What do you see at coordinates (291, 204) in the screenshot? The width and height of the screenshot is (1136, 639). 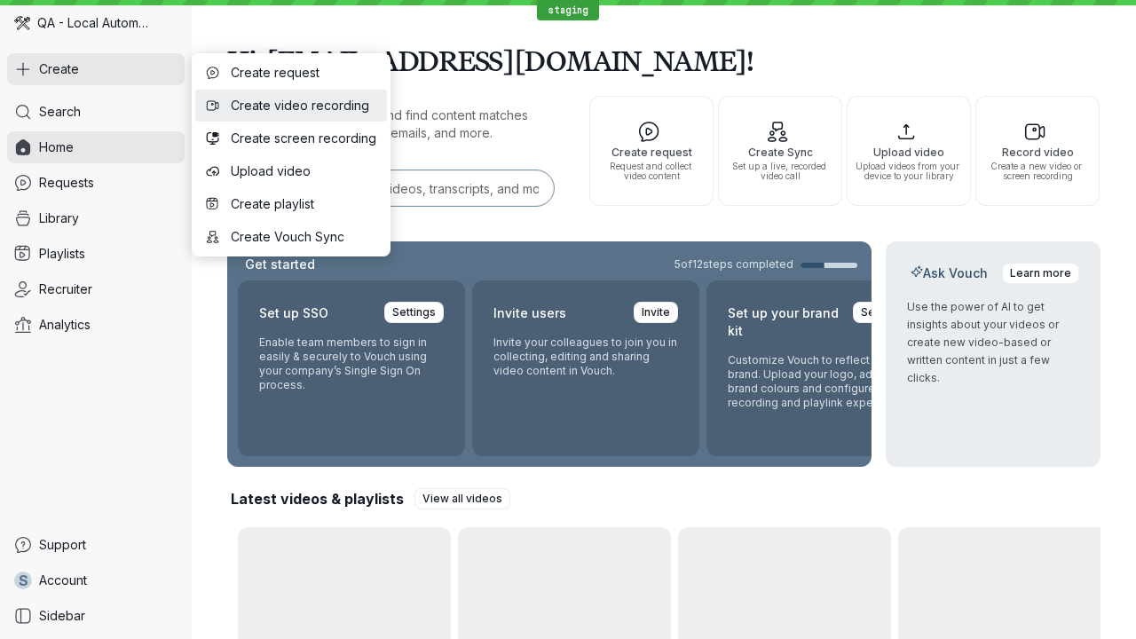 I see `button: Create playlist` at bounding box center [291, 204].